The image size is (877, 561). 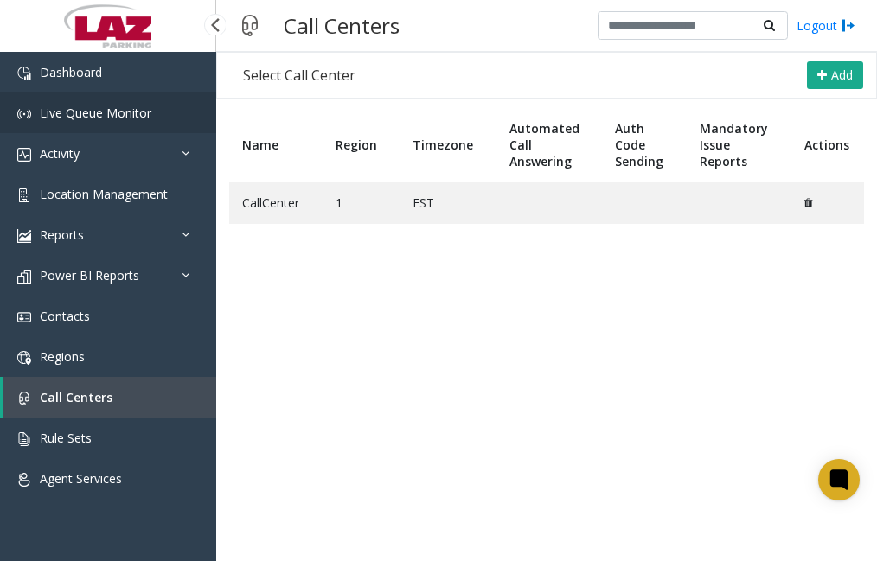 I want to click on span: Reports, so click(x=61, y=234).